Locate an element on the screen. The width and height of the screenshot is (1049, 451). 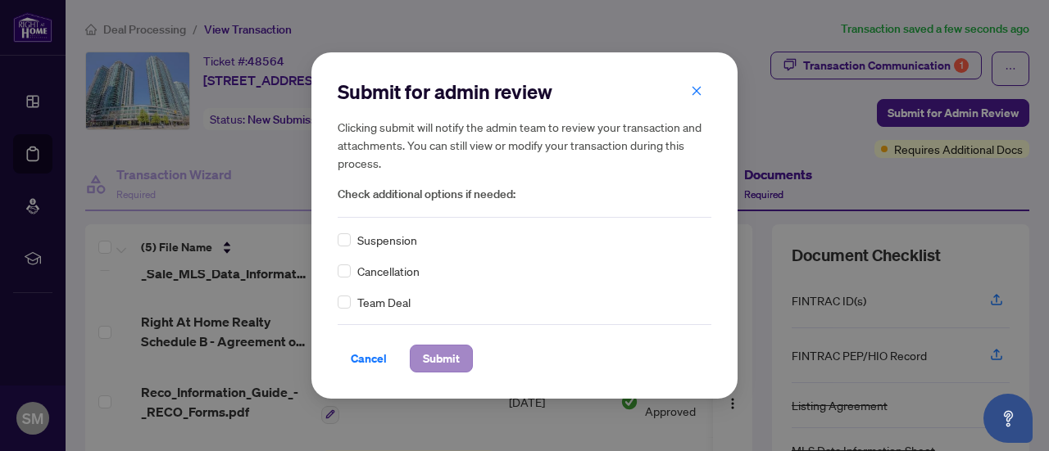
span: close is located at coordinates (696, 91).